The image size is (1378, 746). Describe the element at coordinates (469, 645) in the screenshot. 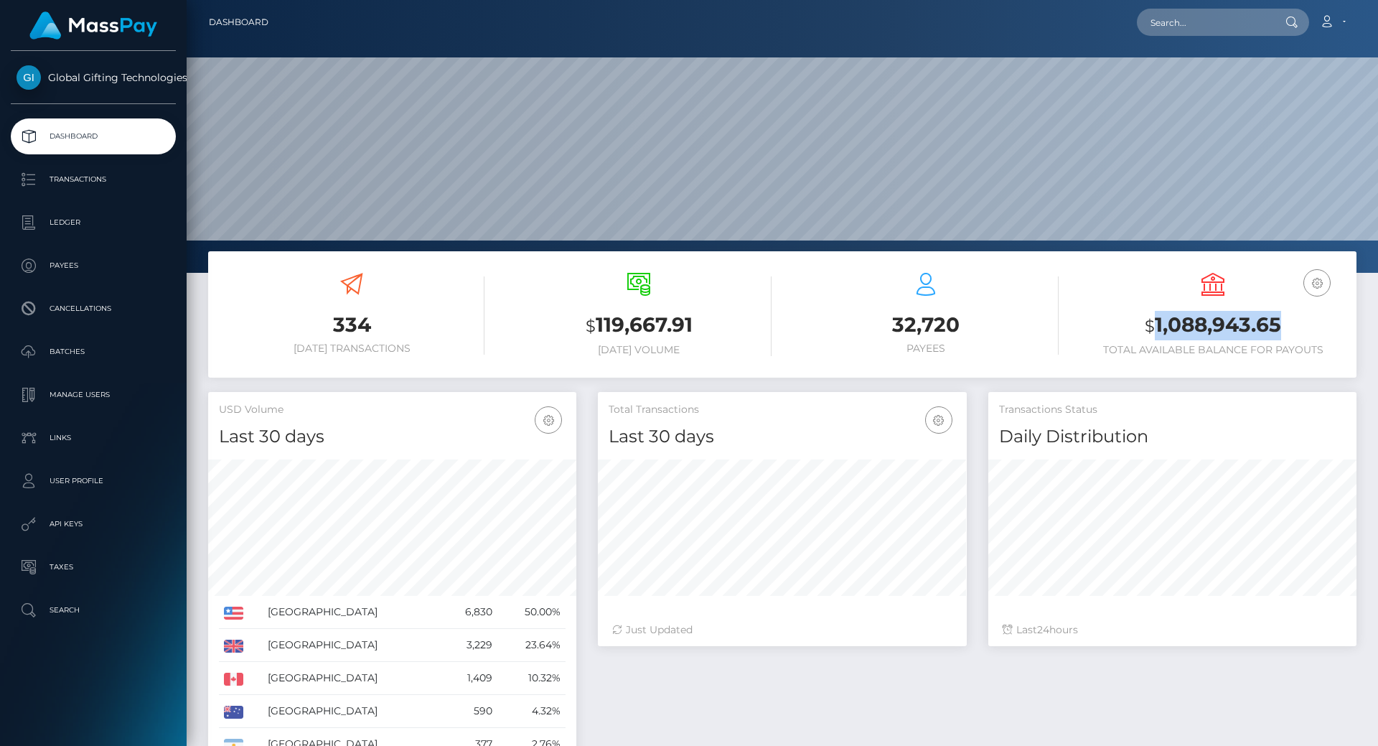

I see `td: 3,229` at that location.